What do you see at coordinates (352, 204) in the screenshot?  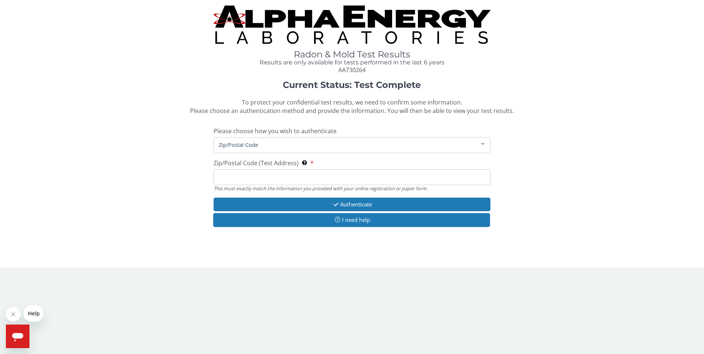 I see `button: Authenticate` at bounding box center [352, 204].